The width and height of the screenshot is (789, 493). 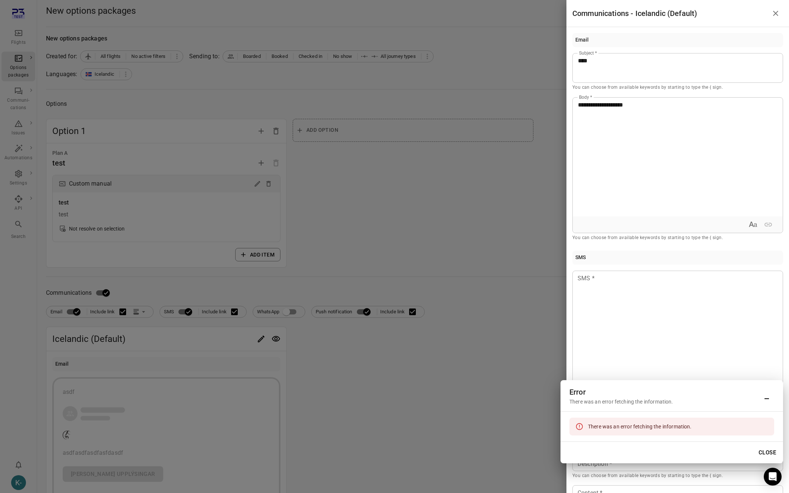 I want to click on button: Close drawer, so click(x=776, y=13).